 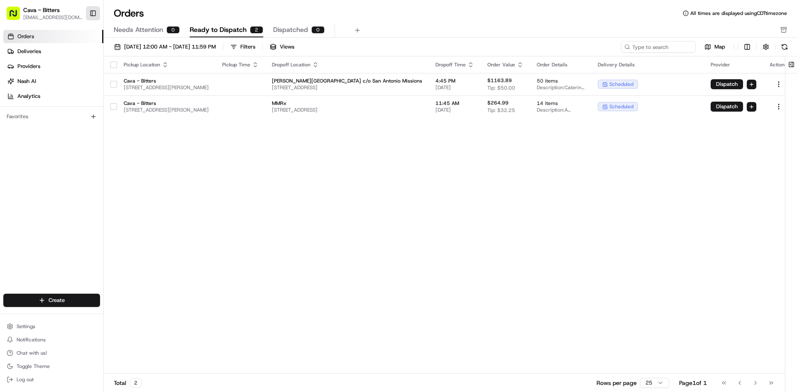 I want to click on p: Rows per page, so click(x=616, y=383).